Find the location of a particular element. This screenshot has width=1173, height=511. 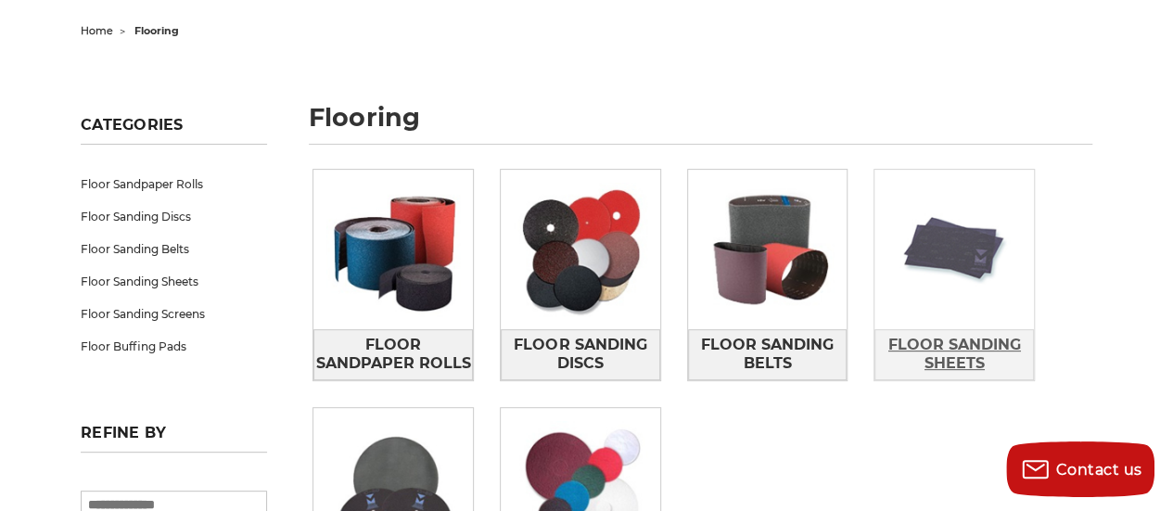

span: Contact us is located at coordinates (1099, 469).